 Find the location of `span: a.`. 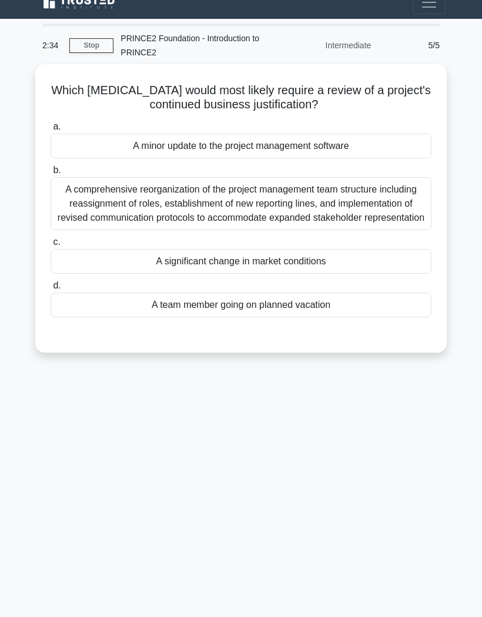

span: a. is located at coordinates (56, 126).